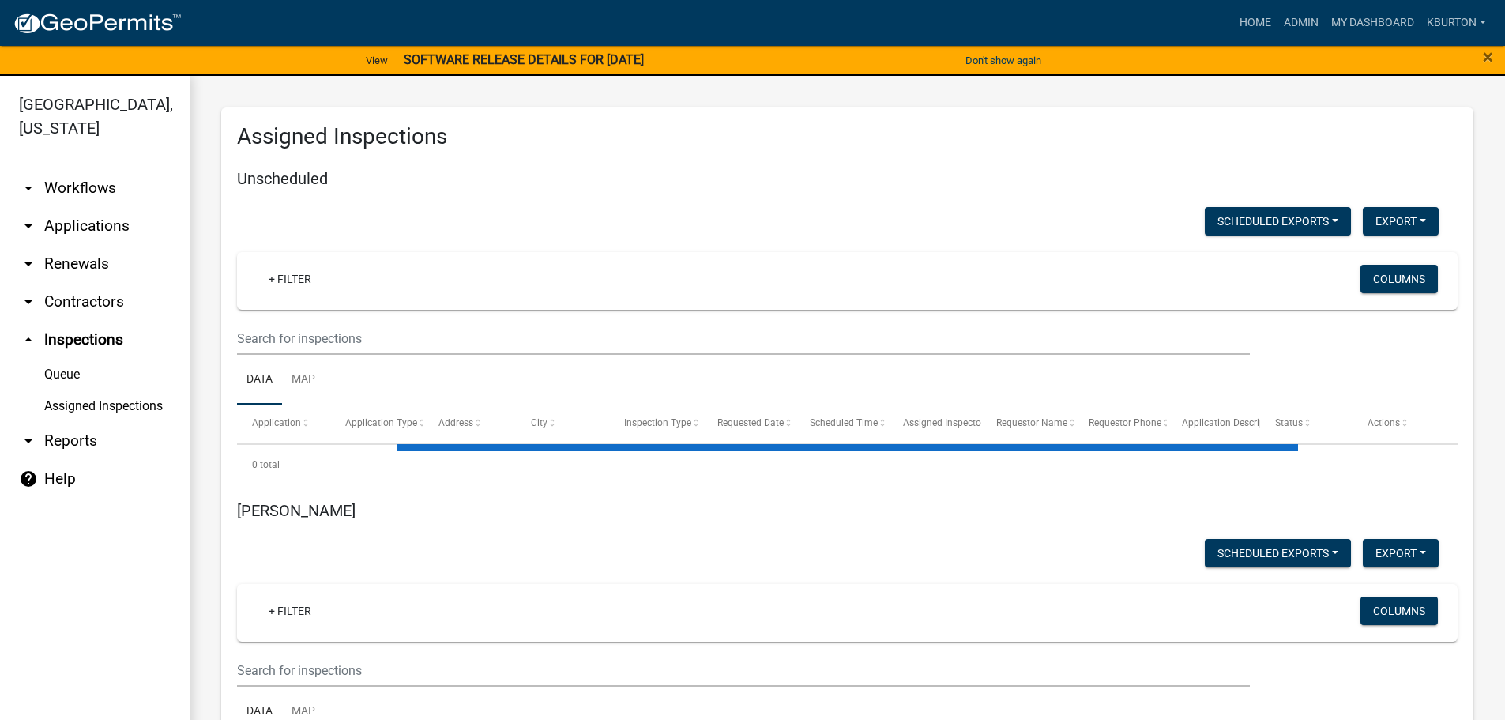 The image size is (1505, 720). Describe the element at coordinates (28, 340) in the screenshot. I see `i: arrow_drop_up` at that location.